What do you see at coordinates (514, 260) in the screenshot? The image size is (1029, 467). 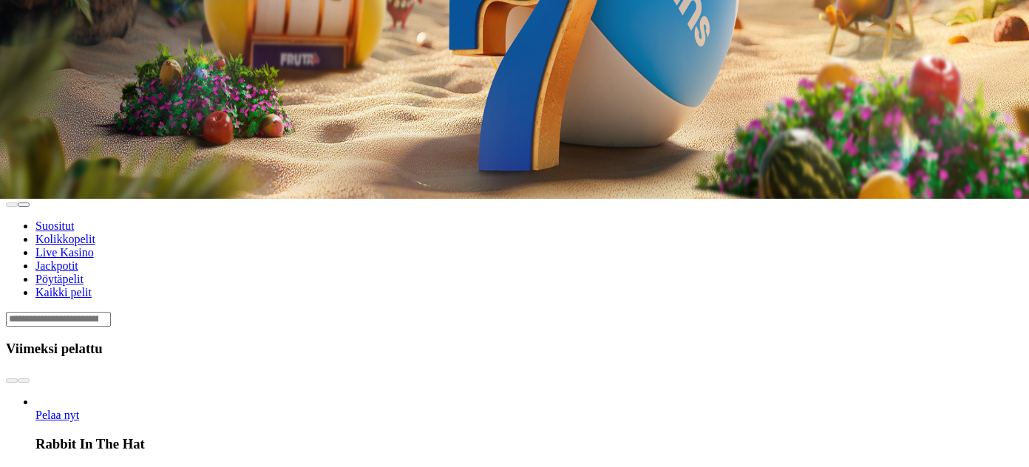 I see `header: Lobby` at bounding box center [514, 260].